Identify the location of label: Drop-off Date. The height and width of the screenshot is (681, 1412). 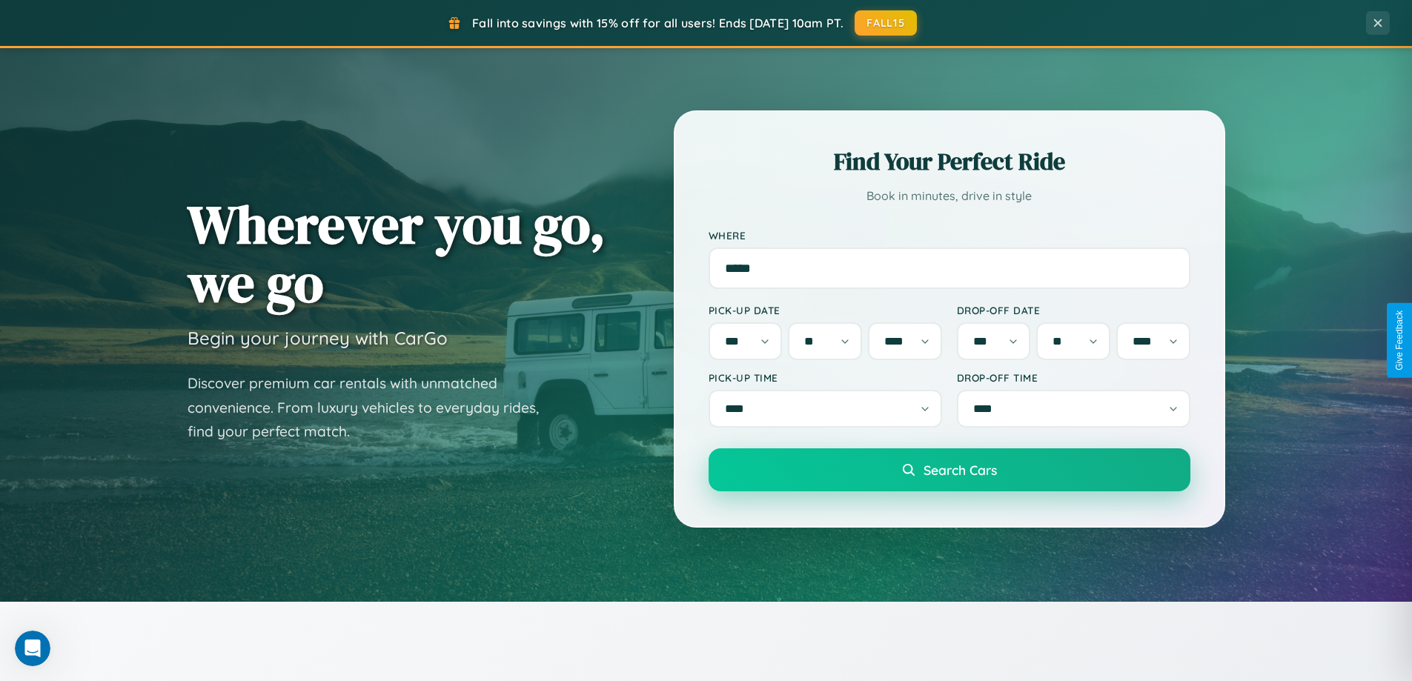
(1073, 310).